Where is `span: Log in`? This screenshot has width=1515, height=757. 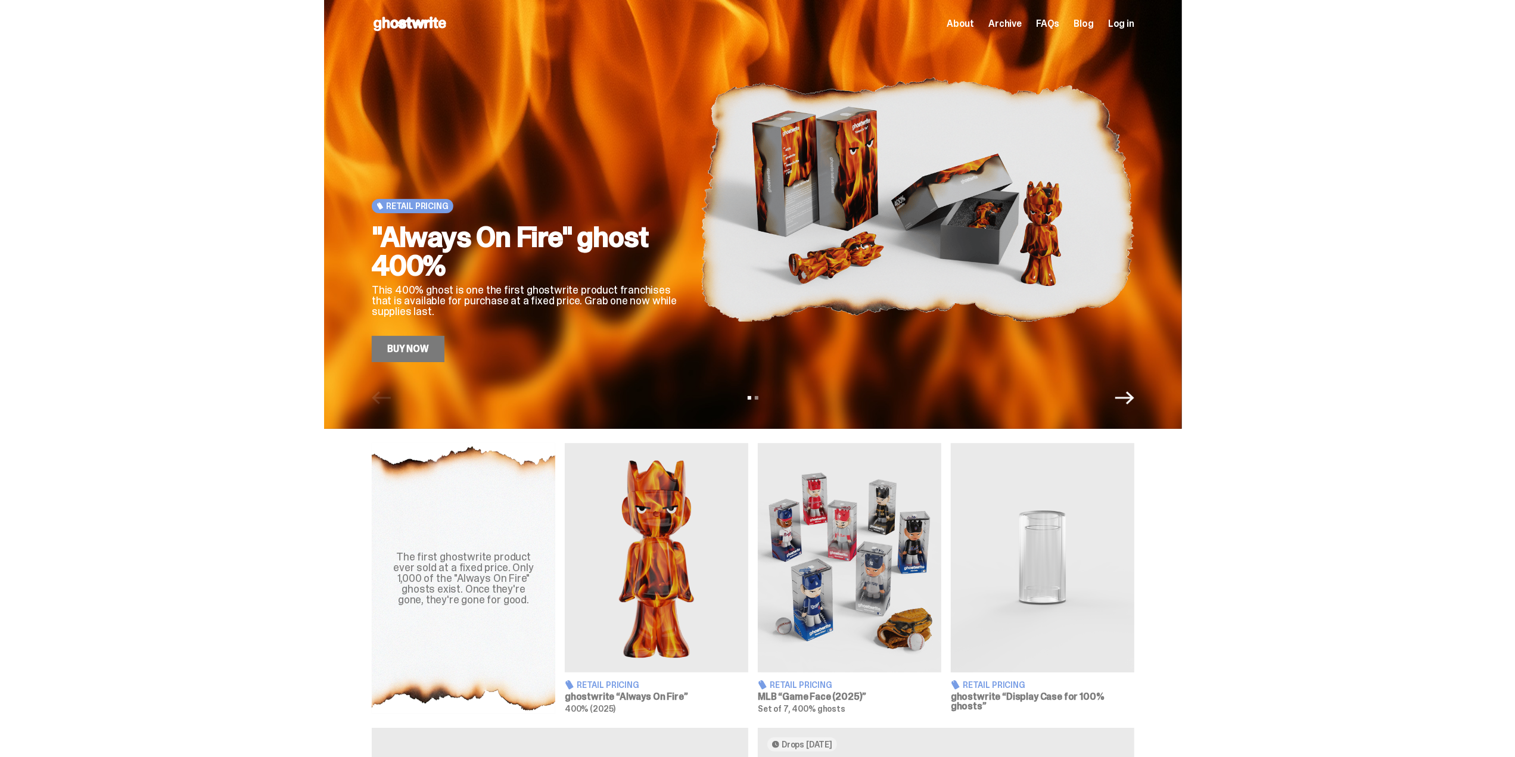
span: Log in is located at coordinates (1121, 24).